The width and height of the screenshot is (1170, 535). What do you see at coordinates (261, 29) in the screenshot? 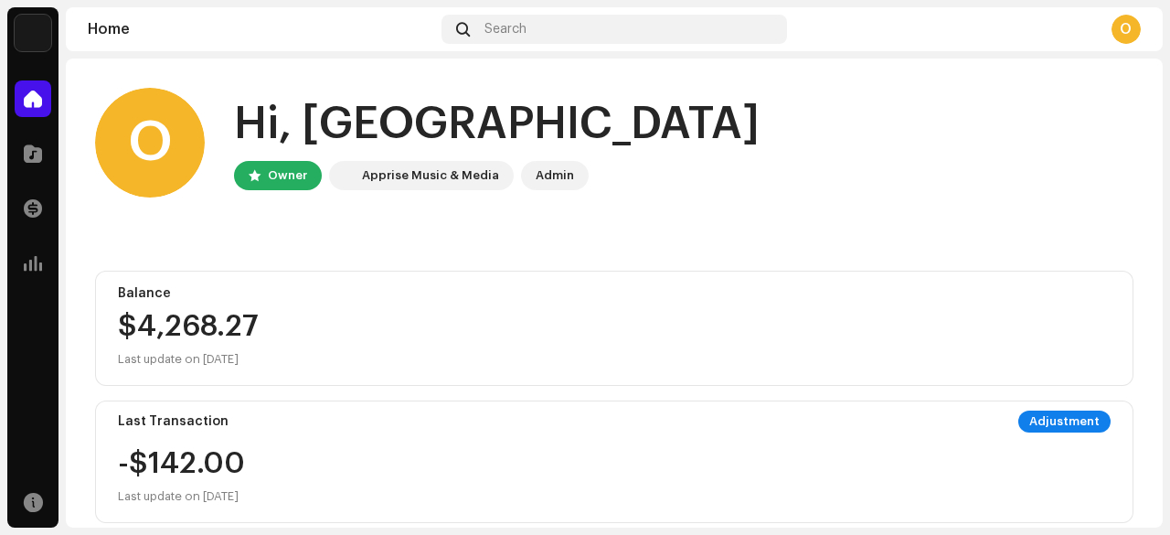
I see `div: Home` at bounding box center [261, 29].